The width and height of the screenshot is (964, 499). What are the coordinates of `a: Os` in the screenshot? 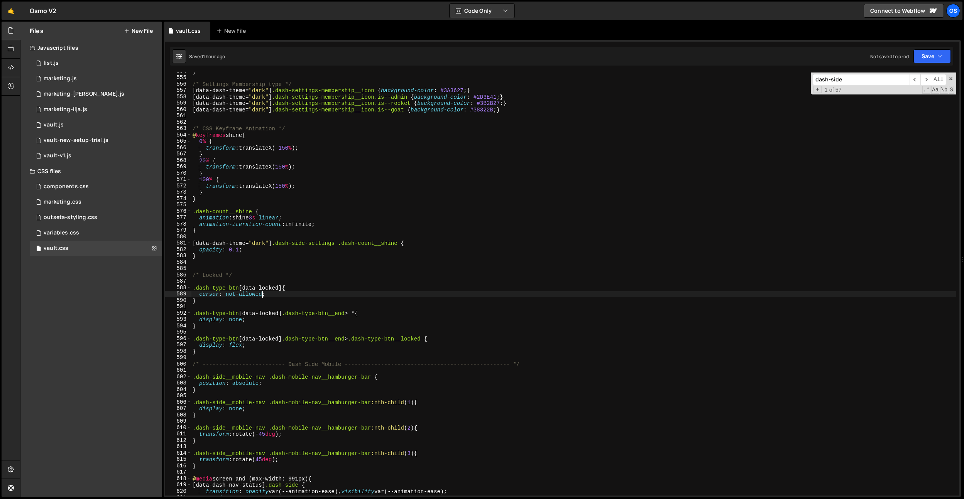 It's located at (953, 11).